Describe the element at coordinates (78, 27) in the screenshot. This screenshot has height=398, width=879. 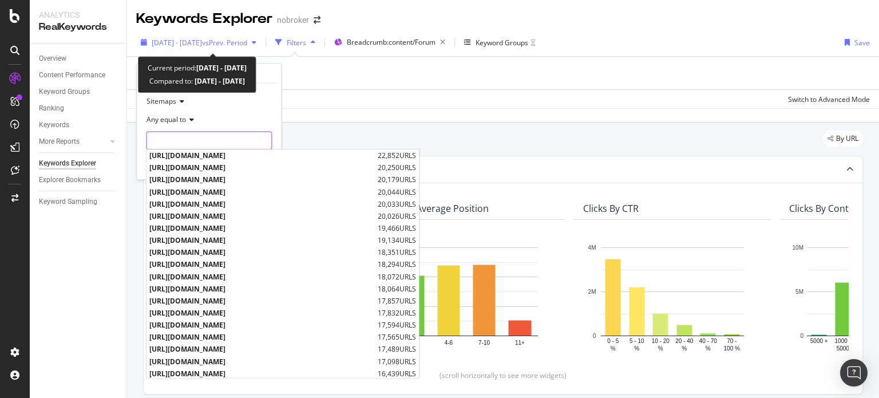
I see `div: RealKeywords` at that location.